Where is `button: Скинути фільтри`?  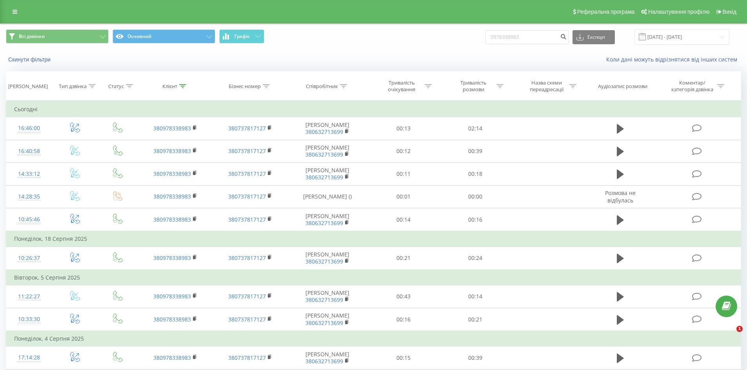 button: Скинути фільтри is located at coordinates (30, 60).